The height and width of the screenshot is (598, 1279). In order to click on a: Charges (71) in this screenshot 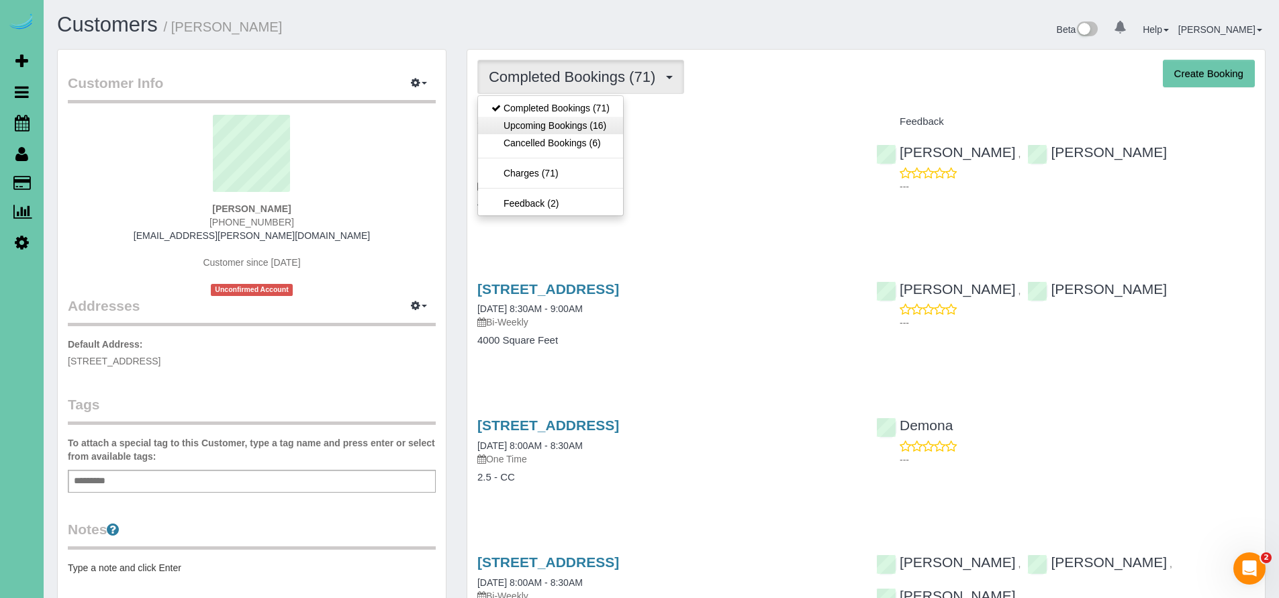, I will do `click(550, 173)`.